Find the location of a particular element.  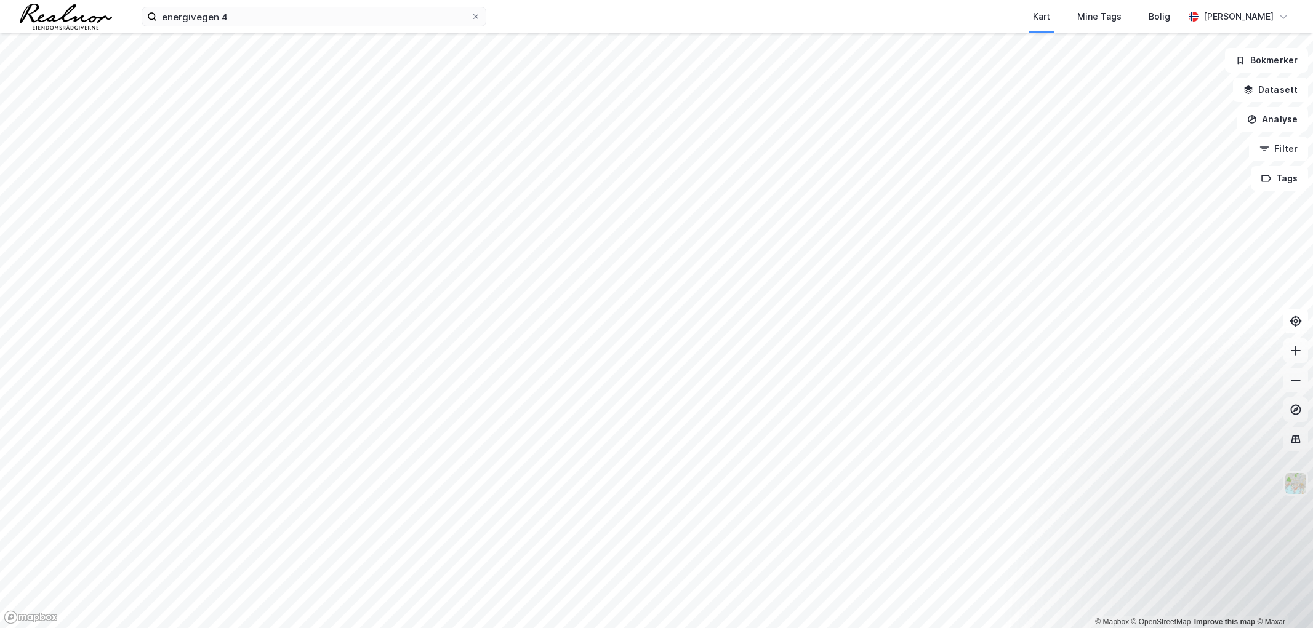

button: Datasett is located at coordinates (1270, 90).